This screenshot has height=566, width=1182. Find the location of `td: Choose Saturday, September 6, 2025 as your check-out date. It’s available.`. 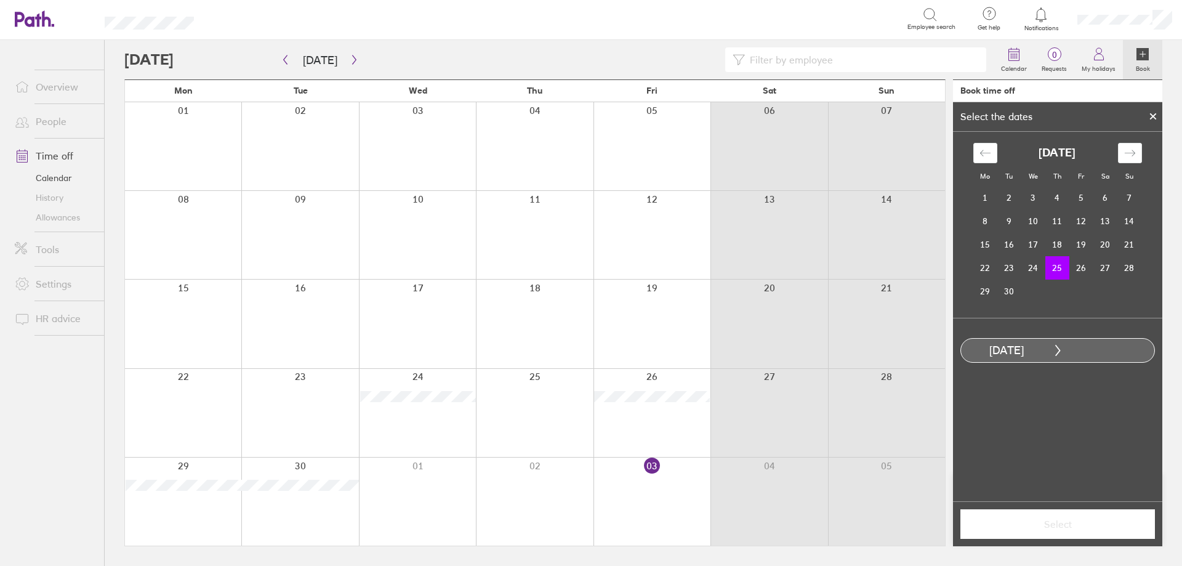

td: Choose Saturday, September 6, 2025 as your check-out date. It’s available. is located at coordinates (1105, 198).